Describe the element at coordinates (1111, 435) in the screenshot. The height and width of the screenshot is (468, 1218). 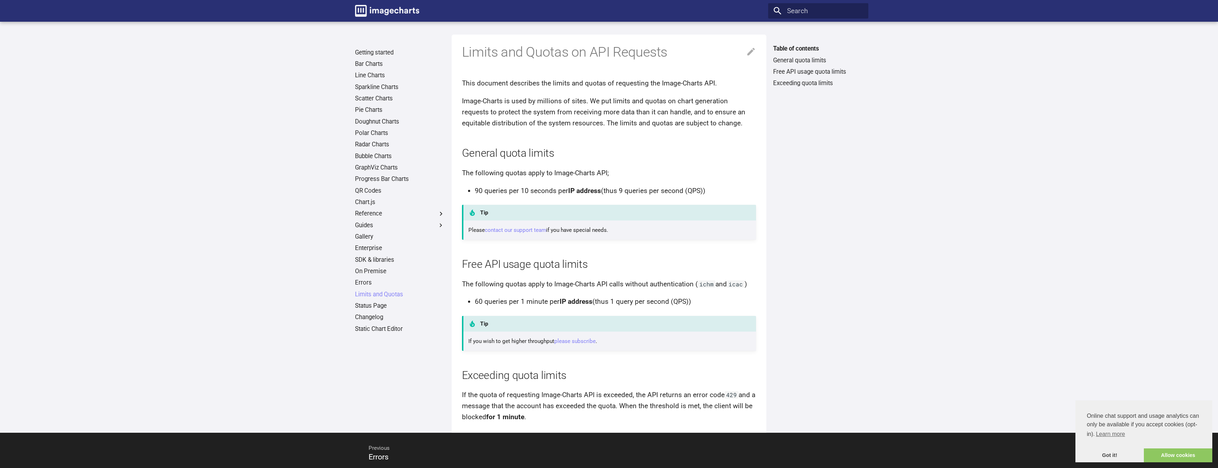
I see `a: learn more about cookies` at that location.